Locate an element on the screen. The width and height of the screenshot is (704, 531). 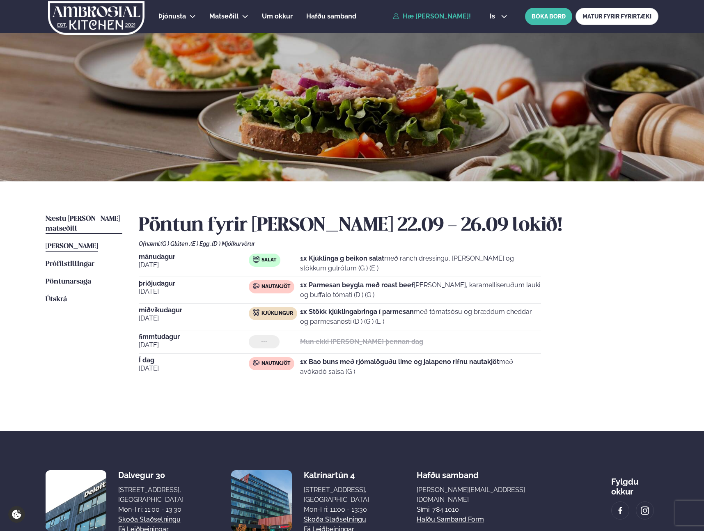
span: þriðjudagur is located at coordinates (194, 284).